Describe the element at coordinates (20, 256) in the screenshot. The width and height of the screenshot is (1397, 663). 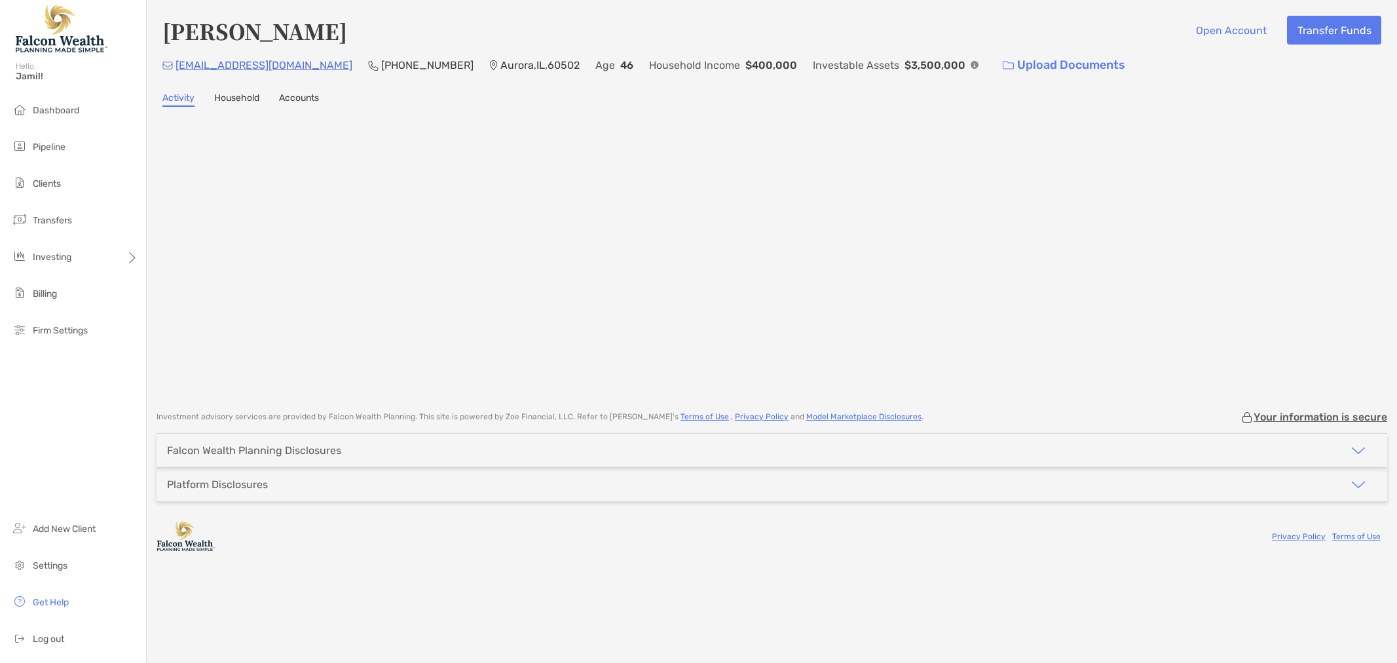
I see `img: investing icon` at that location.